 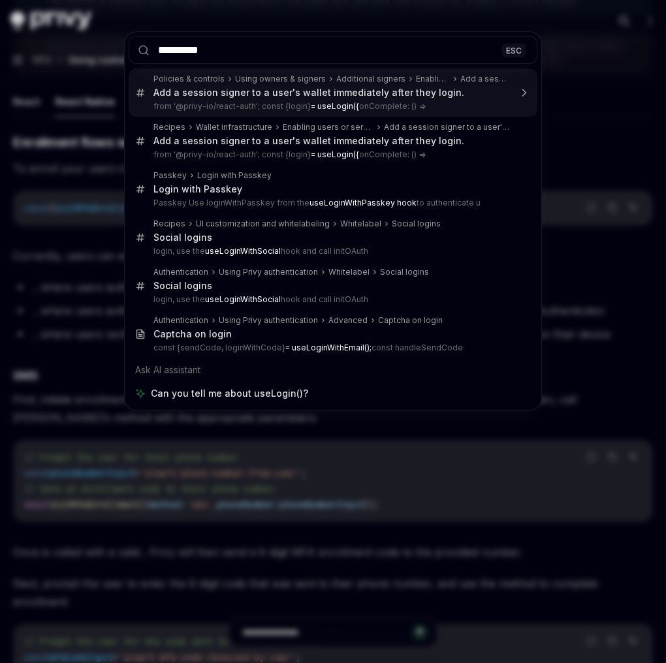 What do you see at coordinates (262, 224) in the screenshot?
I see `div: UI customization and whitelabeling` at bounding box center [262, 224].